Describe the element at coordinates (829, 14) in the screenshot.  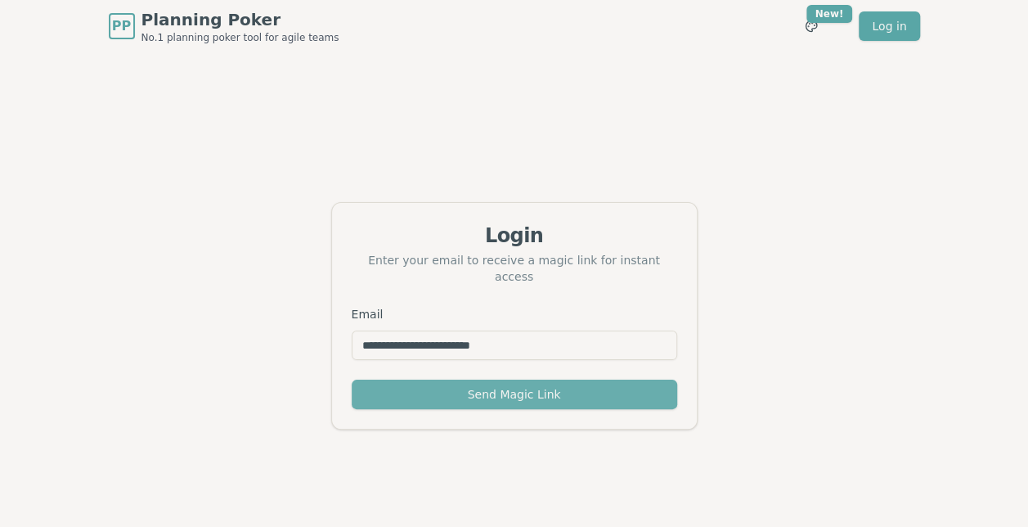
I see `div: New!` at that location.